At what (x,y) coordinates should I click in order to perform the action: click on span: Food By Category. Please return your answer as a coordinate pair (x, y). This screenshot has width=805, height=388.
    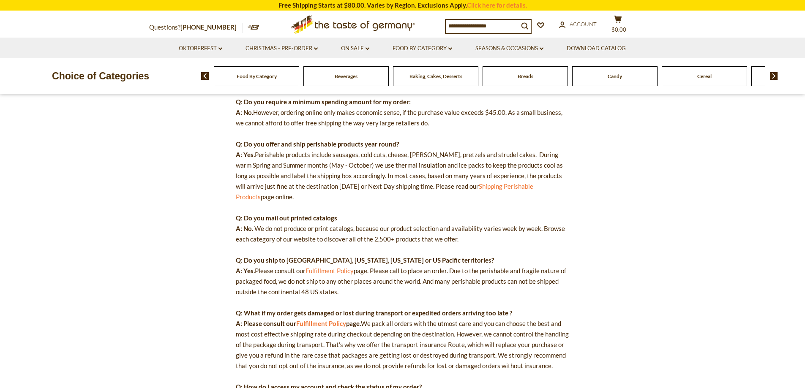
    Looking at the image, I should click on (256, 76).